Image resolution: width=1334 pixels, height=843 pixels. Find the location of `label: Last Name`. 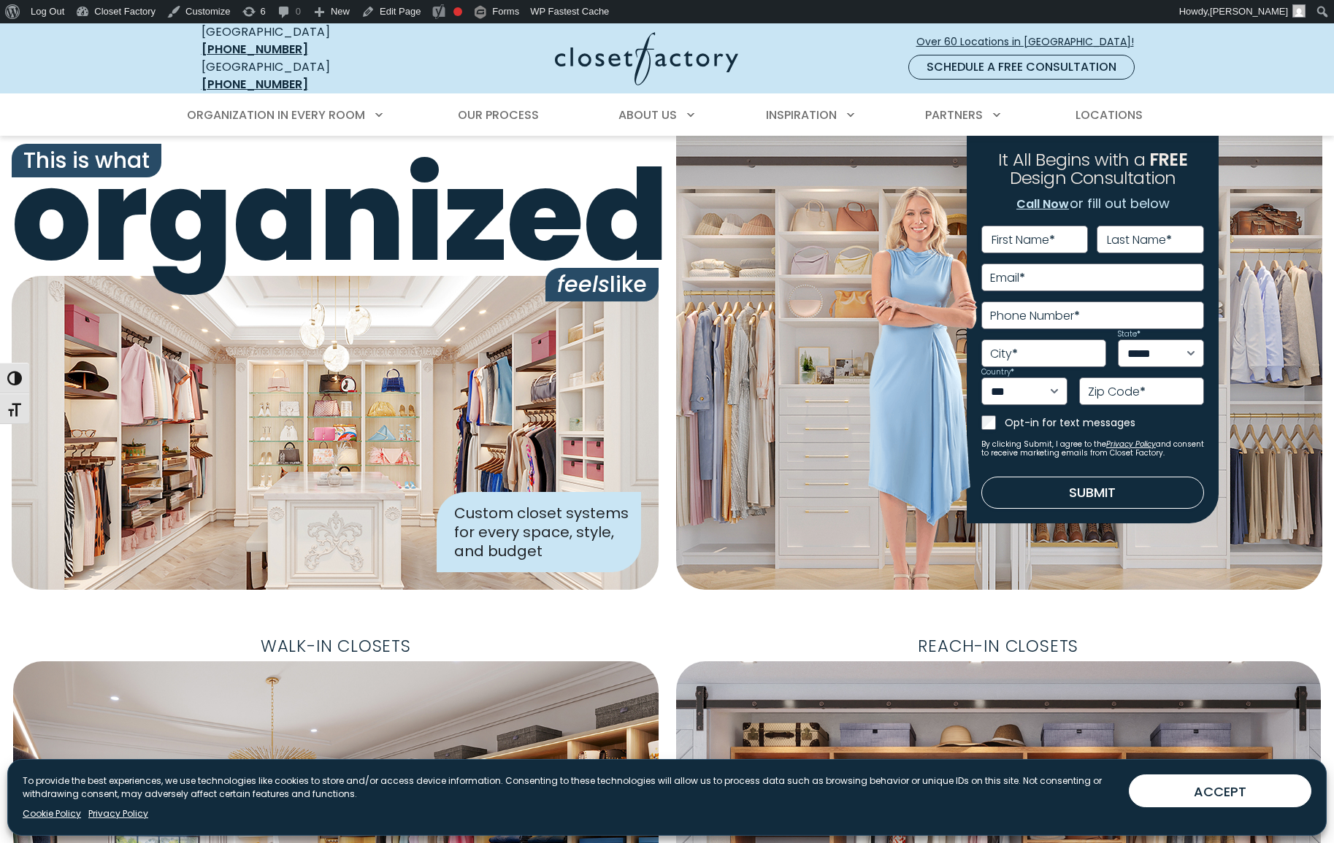

label: Last Name is located at coordinates (1139, 240).